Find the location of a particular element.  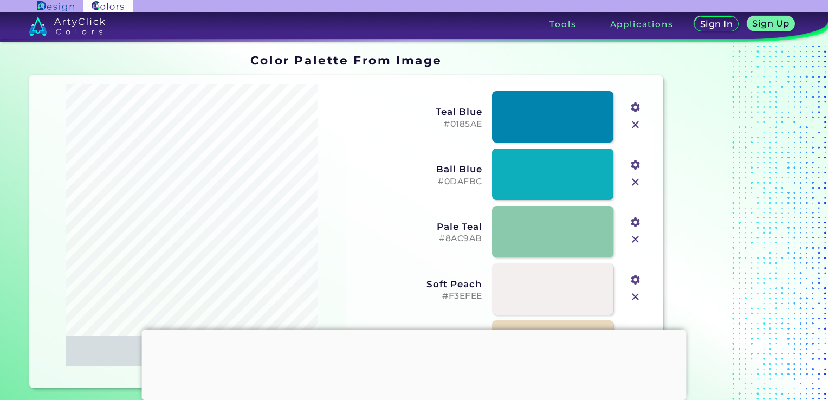

h5: #8AC9AB is located at coordinates (418, 238).